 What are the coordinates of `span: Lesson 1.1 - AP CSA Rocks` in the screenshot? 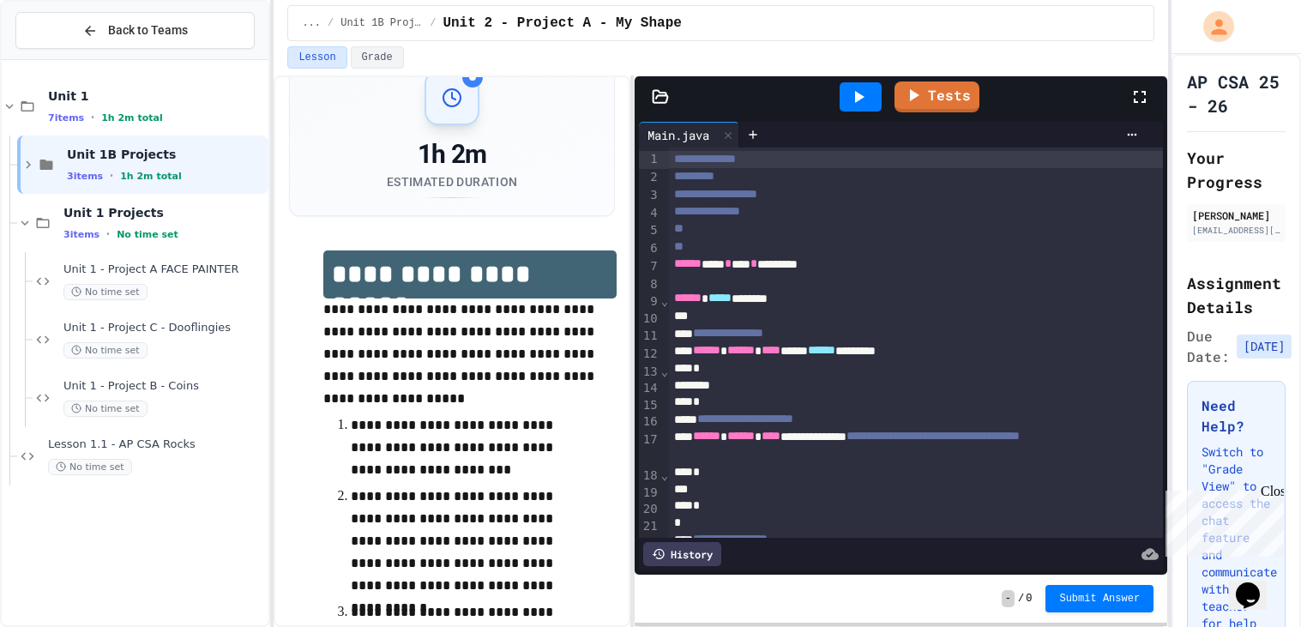 It's located at (156, 444).